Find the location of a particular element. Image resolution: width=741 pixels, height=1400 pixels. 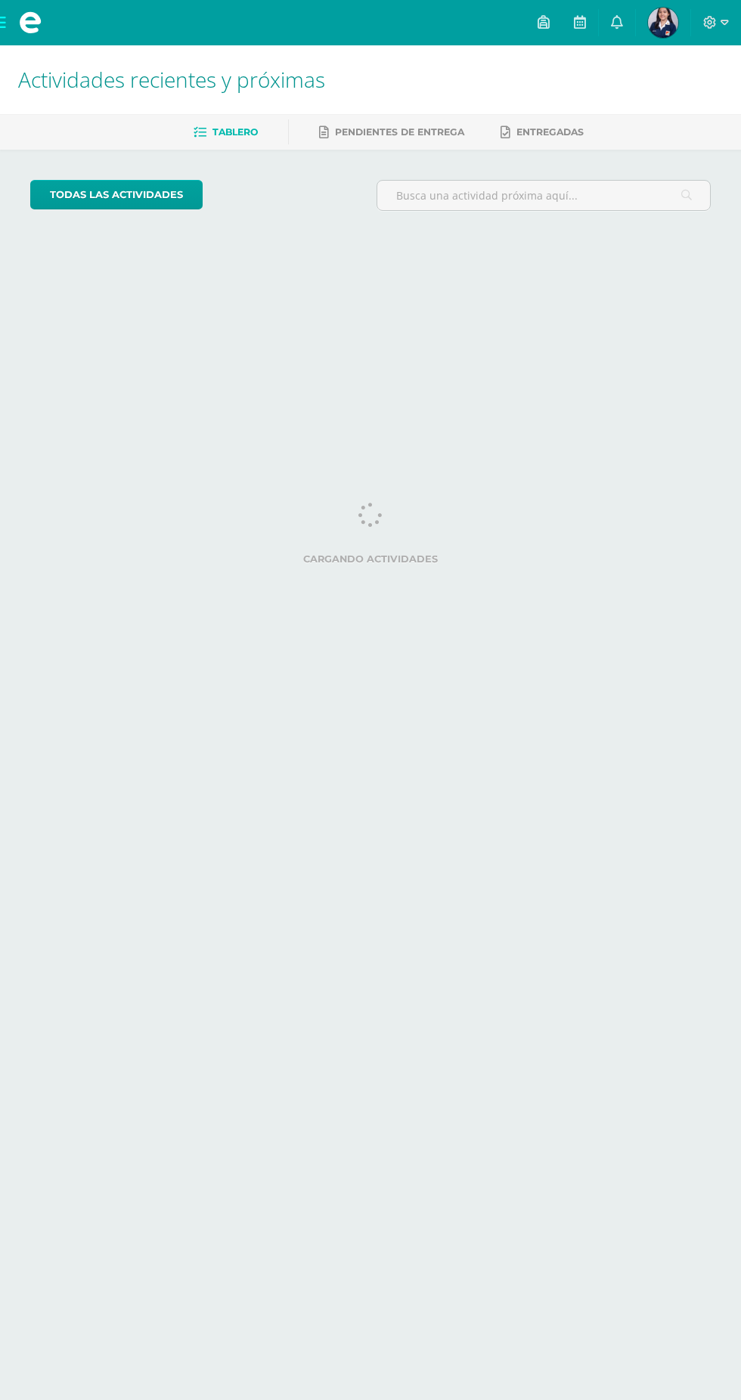

a: todas las Actividades is located at coordinates (116, 194).